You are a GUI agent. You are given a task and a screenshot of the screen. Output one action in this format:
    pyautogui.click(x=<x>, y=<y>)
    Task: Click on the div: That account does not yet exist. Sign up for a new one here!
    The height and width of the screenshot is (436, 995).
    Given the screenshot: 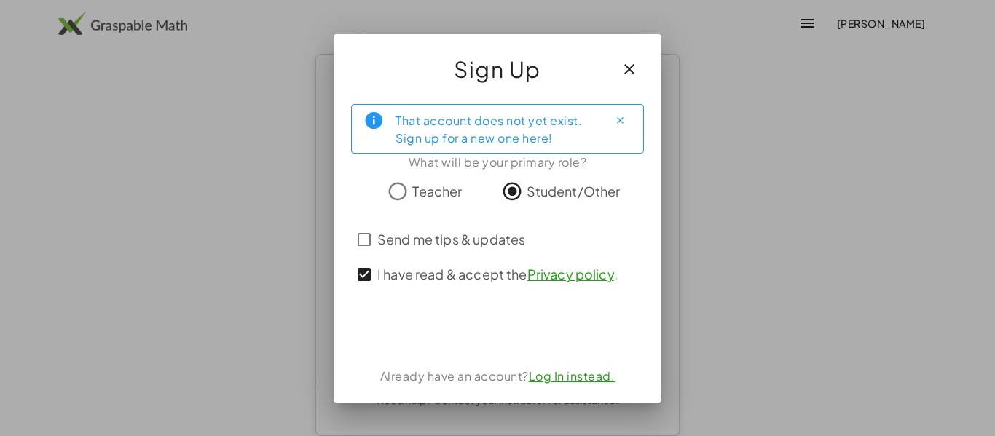 What is the action you would take?
    pyautogui.click(x=496, y=129)
    